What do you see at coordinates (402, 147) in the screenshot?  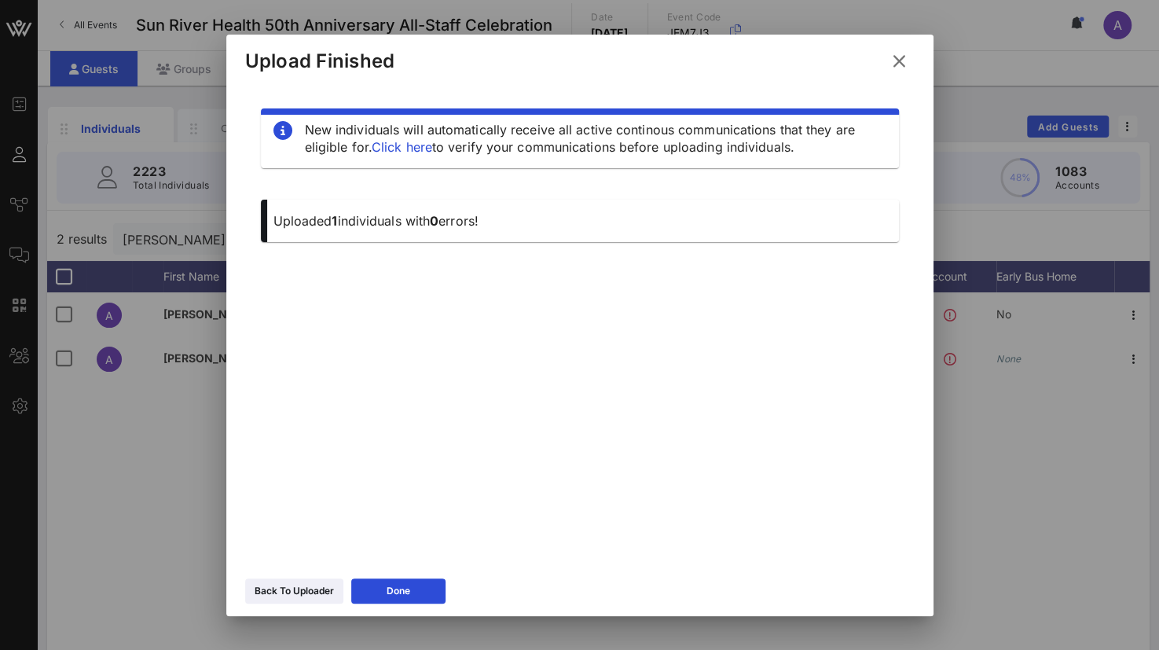 I see `a: Click here` at bounding box center [402, 147].